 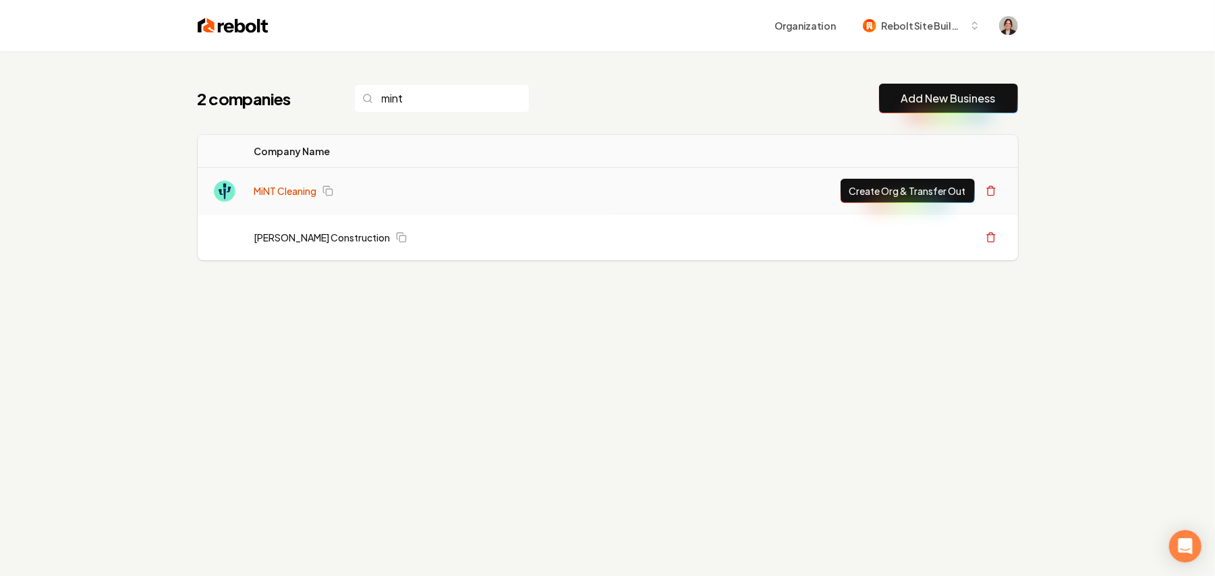 What do you see at coordinates (1009, 26) in the screenshot?
I see `img: Brisa Leon` at bounding box center [1009, 26].